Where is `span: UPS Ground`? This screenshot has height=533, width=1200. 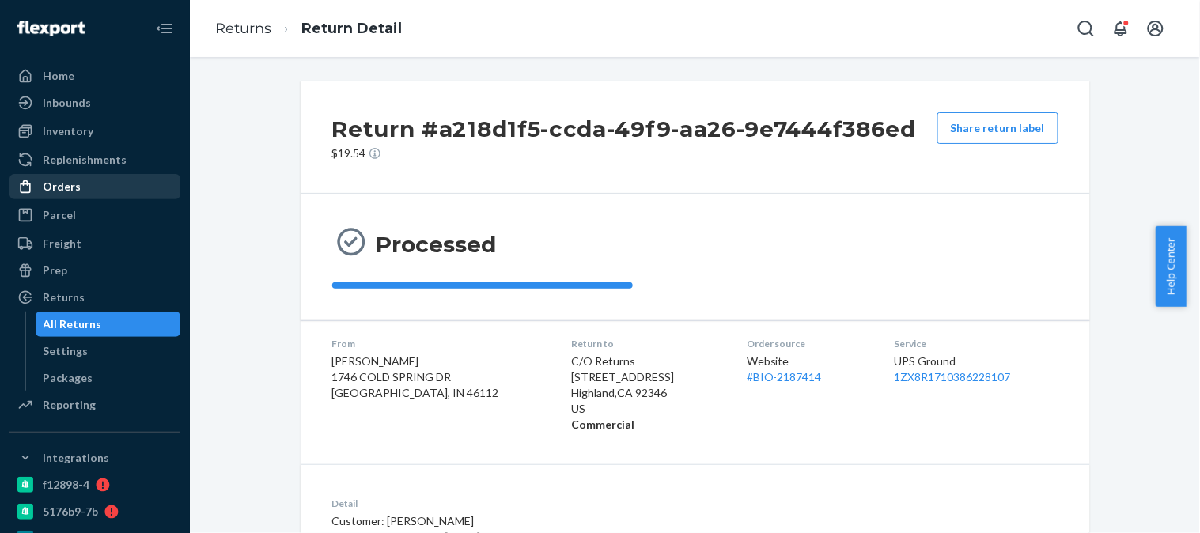 span: UPS Ground is located at coordinates (925, 361).